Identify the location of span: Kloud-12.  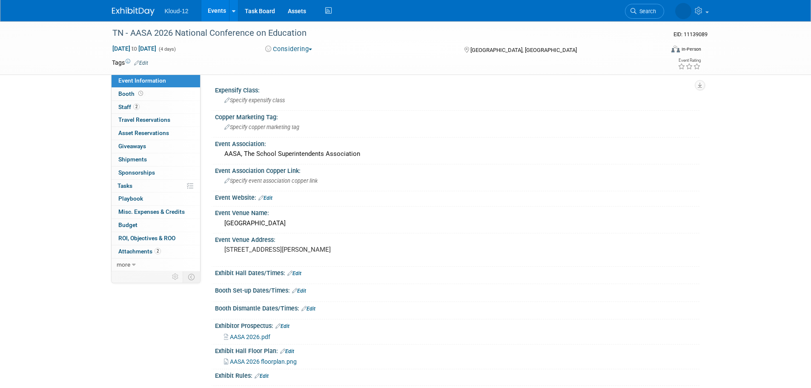
(177, 11).